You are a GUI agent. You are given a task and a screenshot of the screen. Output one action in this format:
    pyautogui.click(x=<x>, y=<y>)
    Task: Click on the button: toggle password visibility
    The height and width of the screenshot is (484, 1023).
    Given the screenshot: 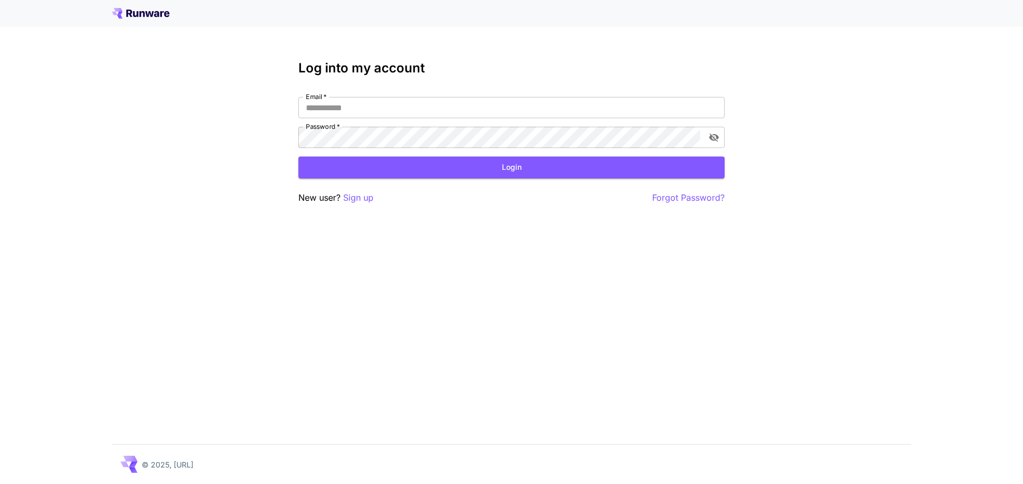 What is the action you would take?
    pyautogui.click(x=714, y=137)
    